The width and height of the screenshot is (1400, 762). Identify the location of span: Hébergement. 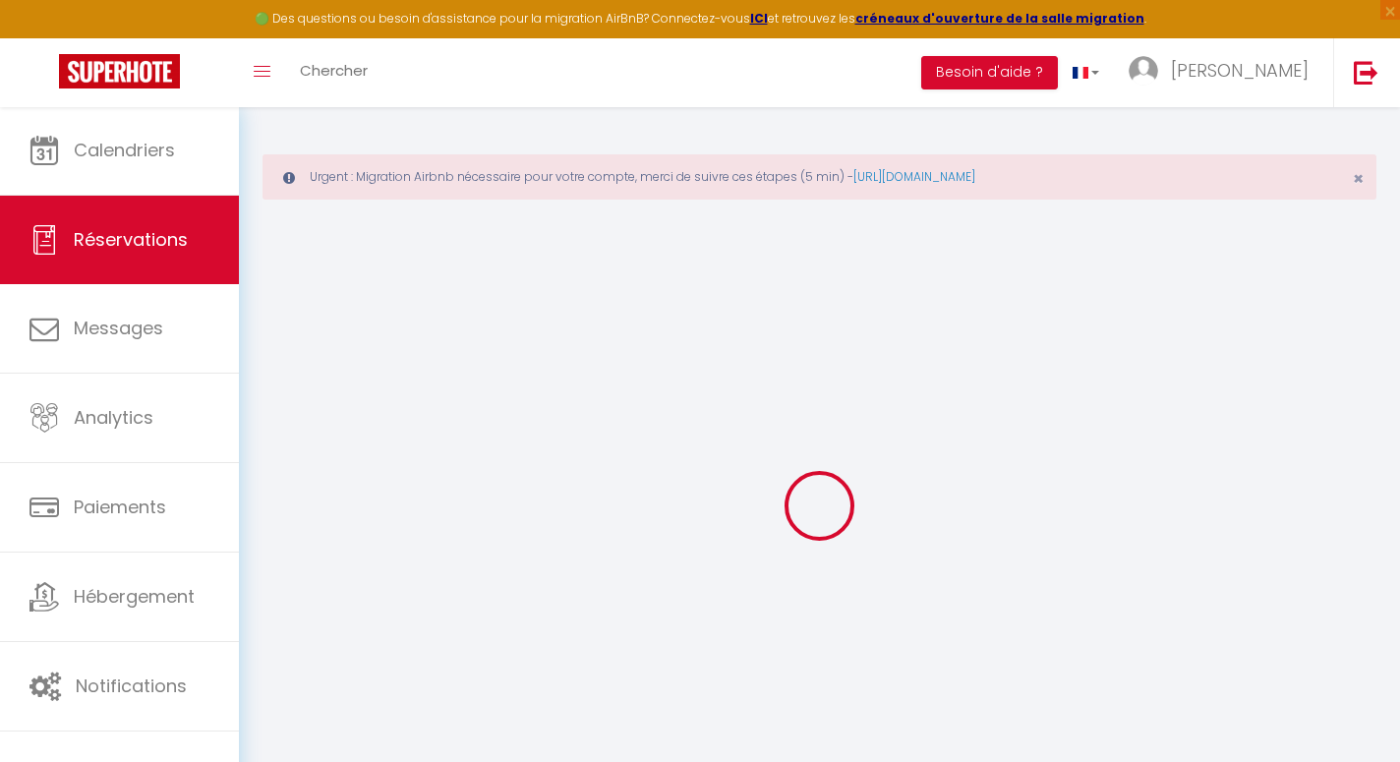
(134, 596).